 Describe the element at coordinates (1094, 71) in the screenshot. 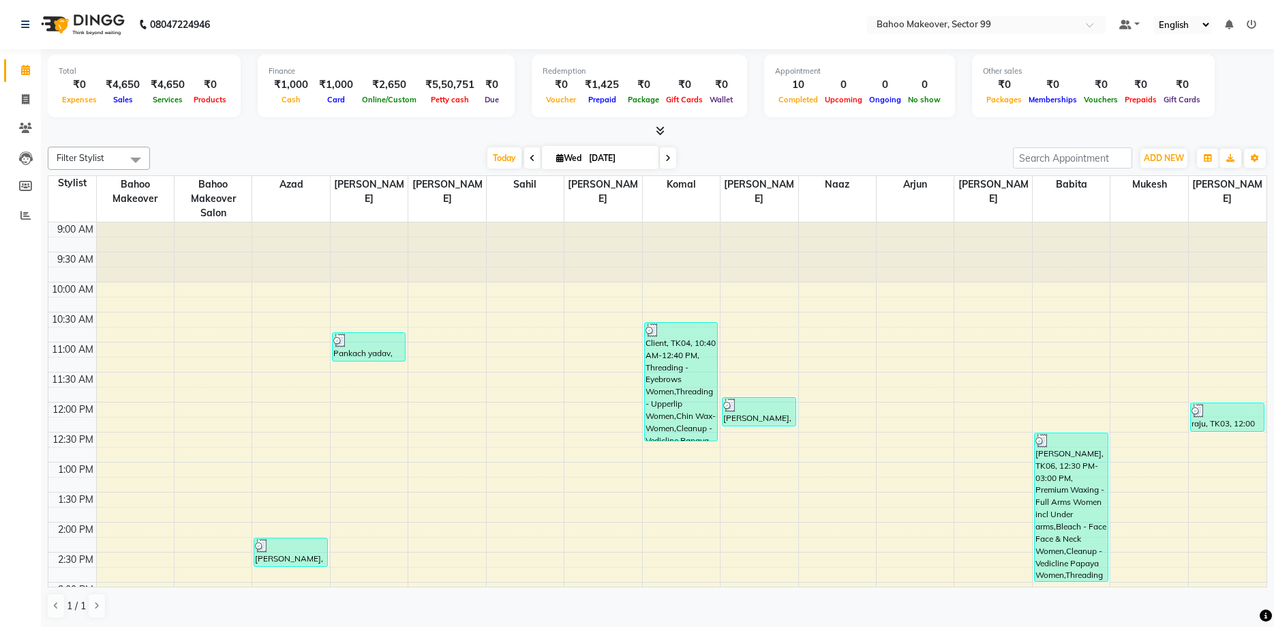

I see `div: Other sales` at that location.